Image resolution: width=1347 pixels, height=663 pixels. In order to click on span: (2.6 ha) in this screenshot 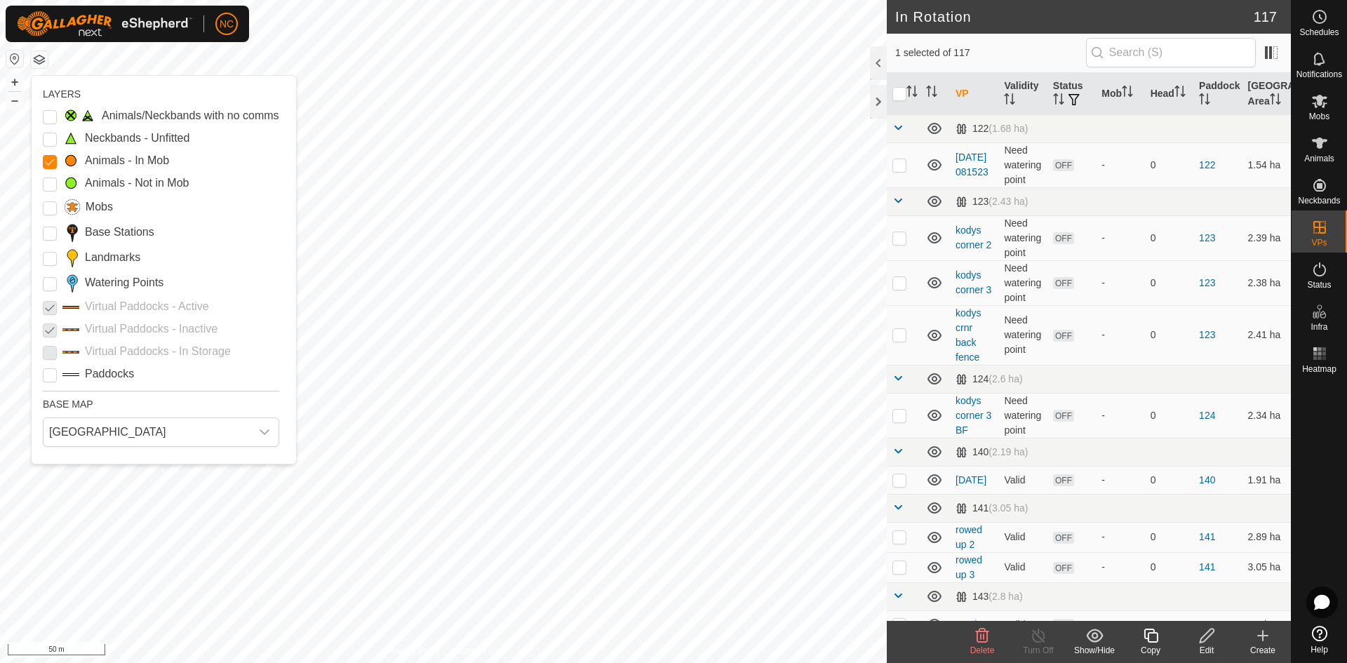, I will do `click(1006, 379)`.